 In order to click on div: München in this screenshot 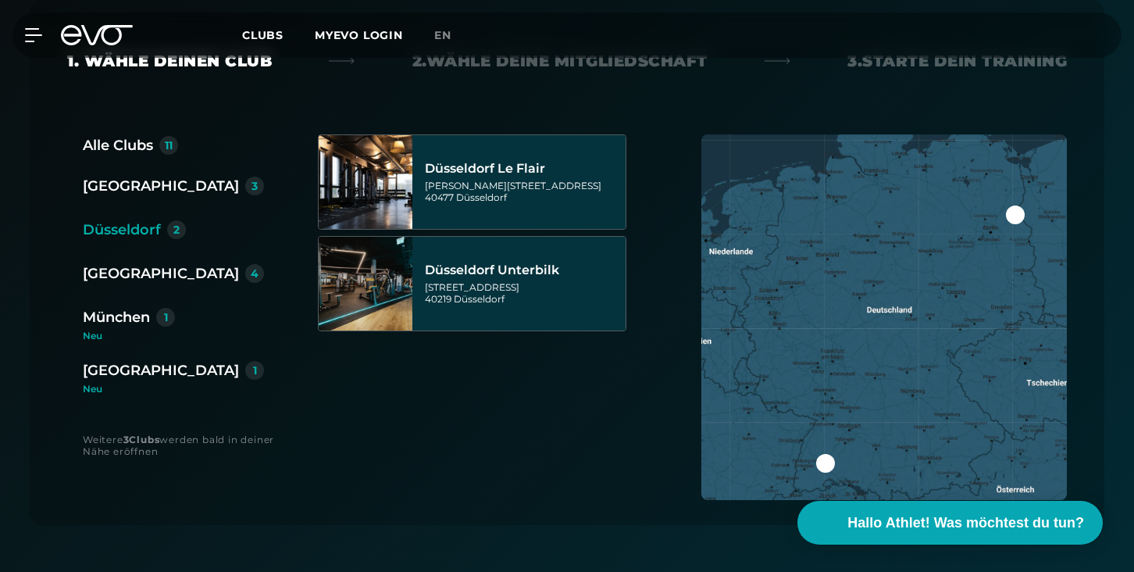, I will do `click(116, 317)`.